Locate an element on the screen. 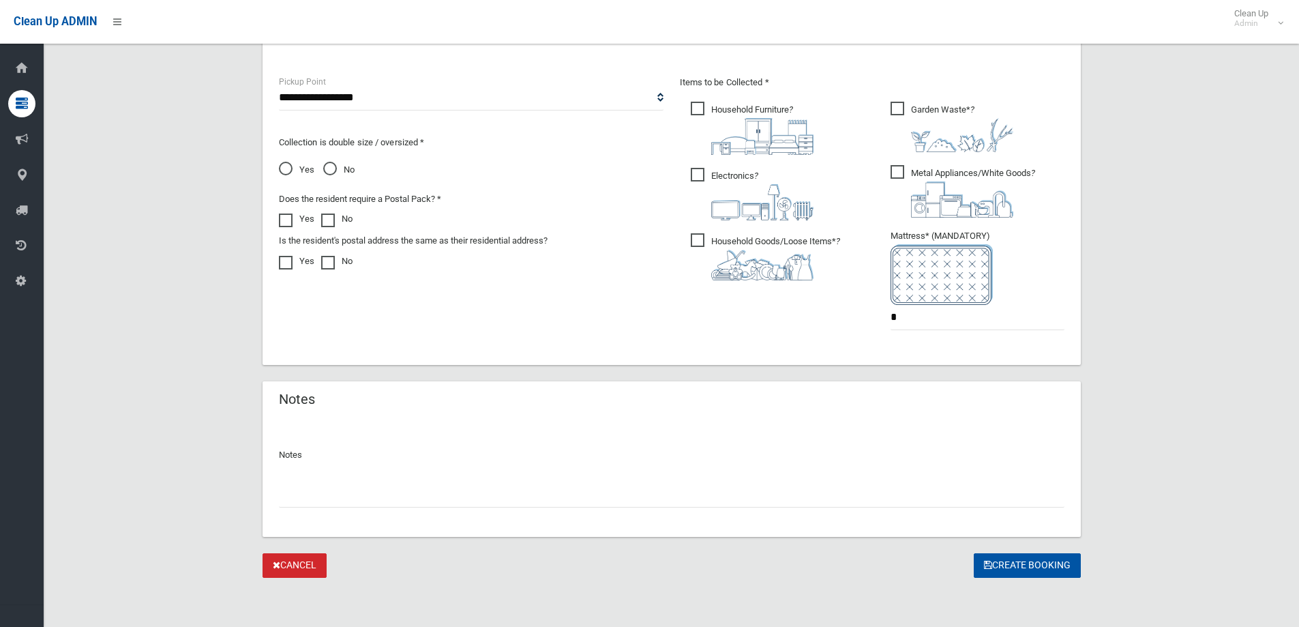  p: Collection is double size / oversized * is located at coordinates (471, 143).